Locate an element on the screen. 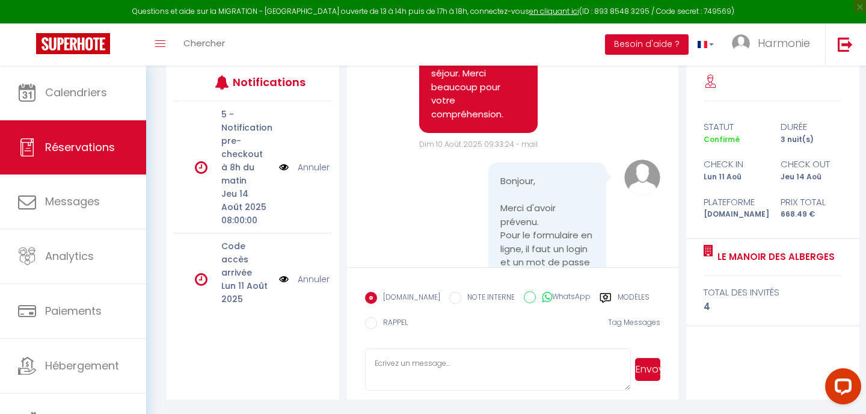 The image size is (866, 414). span: Paiements is located at coordinates (73, 310).